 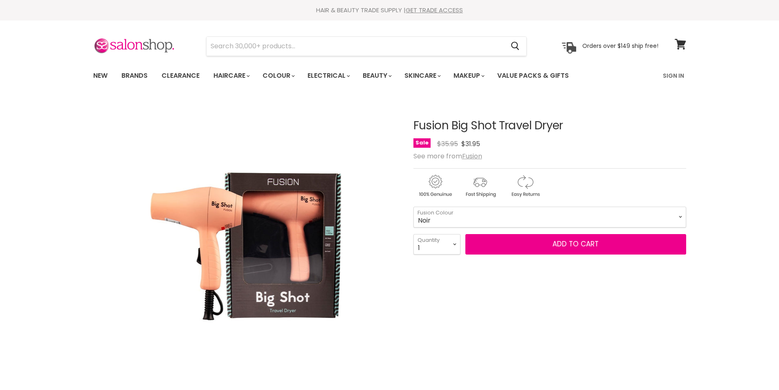 I want to click on span: $35.95, so click(x=447, y=143).